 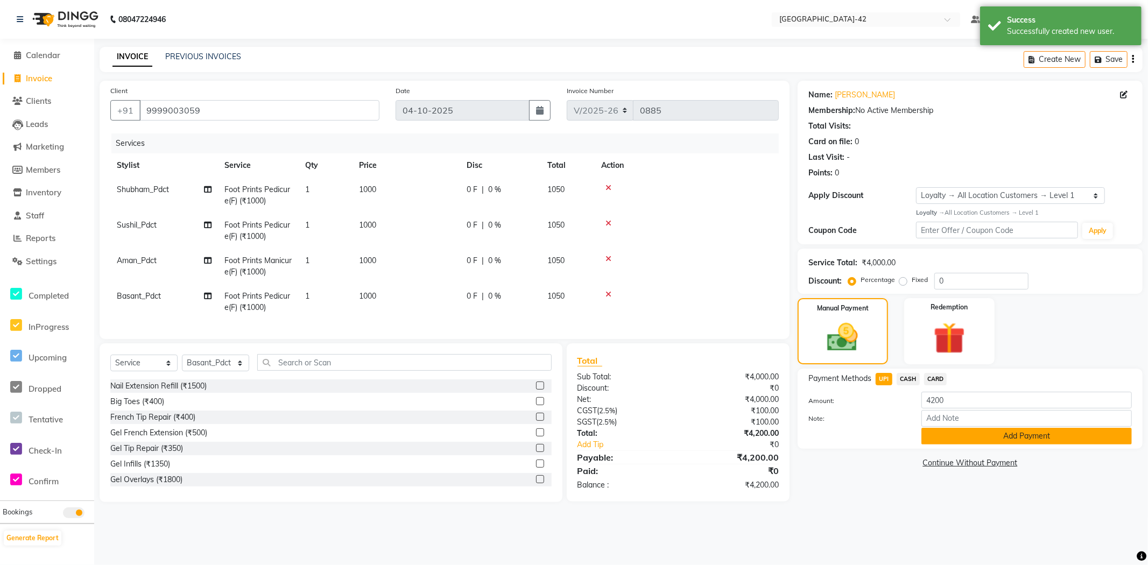 I want to click on span: InProgress, so click(x=48, y=327).